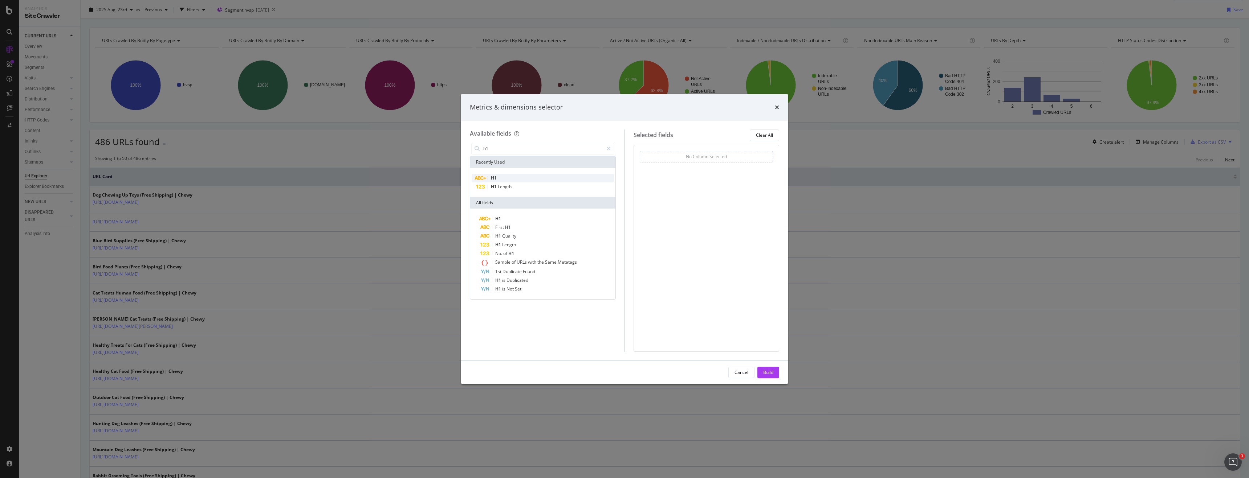 Image resolution: width=1249 pixels, height=478 pixels. Describe the element at coordinates (1242, 457) in the screenshot. I see `span: 1` at that location.